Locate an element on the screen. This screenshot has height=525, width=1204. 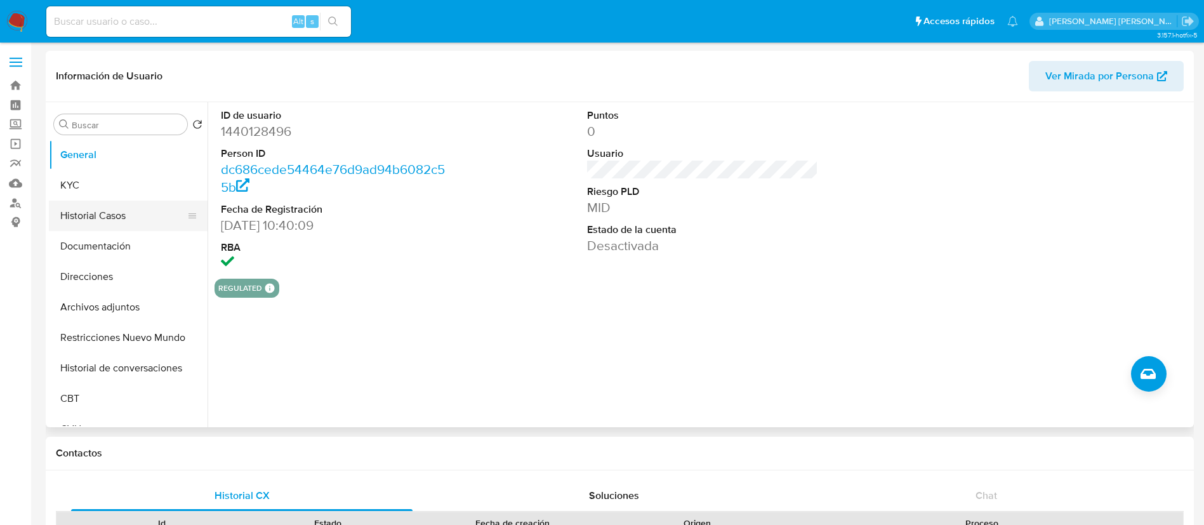
button: CVU is located at coordinates (128, 429).